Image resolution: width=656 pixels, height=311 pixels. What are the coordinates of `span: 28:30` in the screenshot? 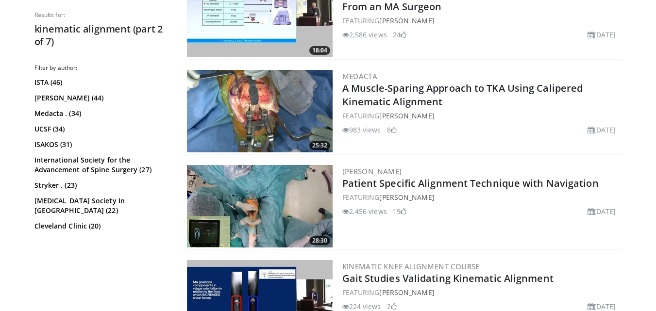 It's located at (319, 241).